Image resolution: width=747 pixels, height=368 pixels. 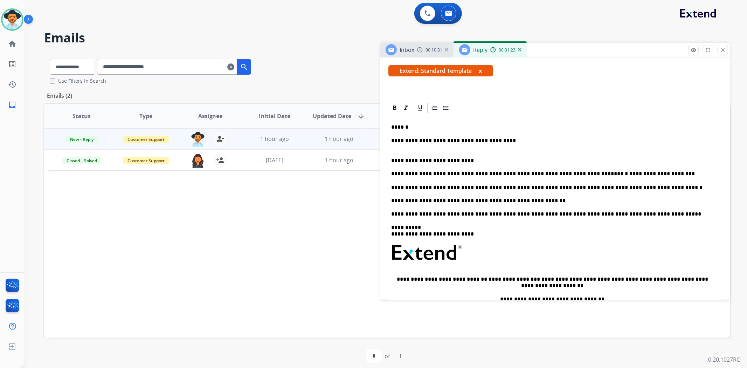 I want to click on mat-icon: fullscreen, so click(x=708, y=50).